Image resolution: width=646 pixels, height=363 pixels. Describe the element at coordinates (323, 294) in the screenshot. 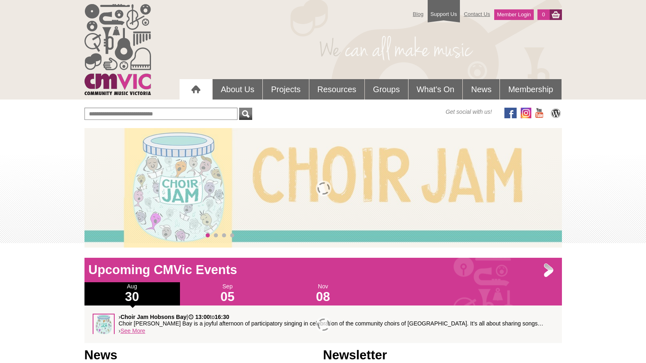

I see `div: Nov` at that location.